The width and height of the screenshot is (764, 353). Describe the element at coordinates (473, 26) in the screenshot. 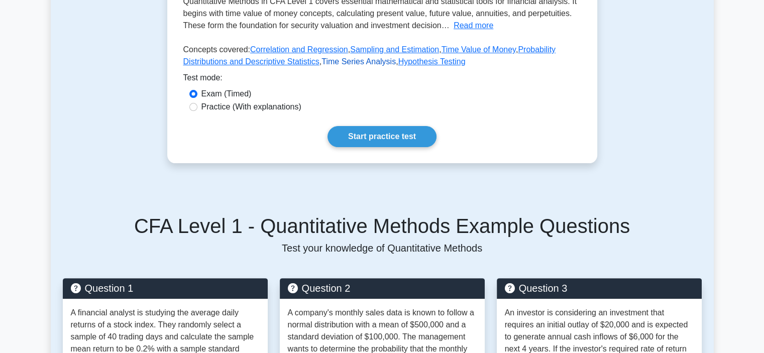

I see `button: Read more` at that location.